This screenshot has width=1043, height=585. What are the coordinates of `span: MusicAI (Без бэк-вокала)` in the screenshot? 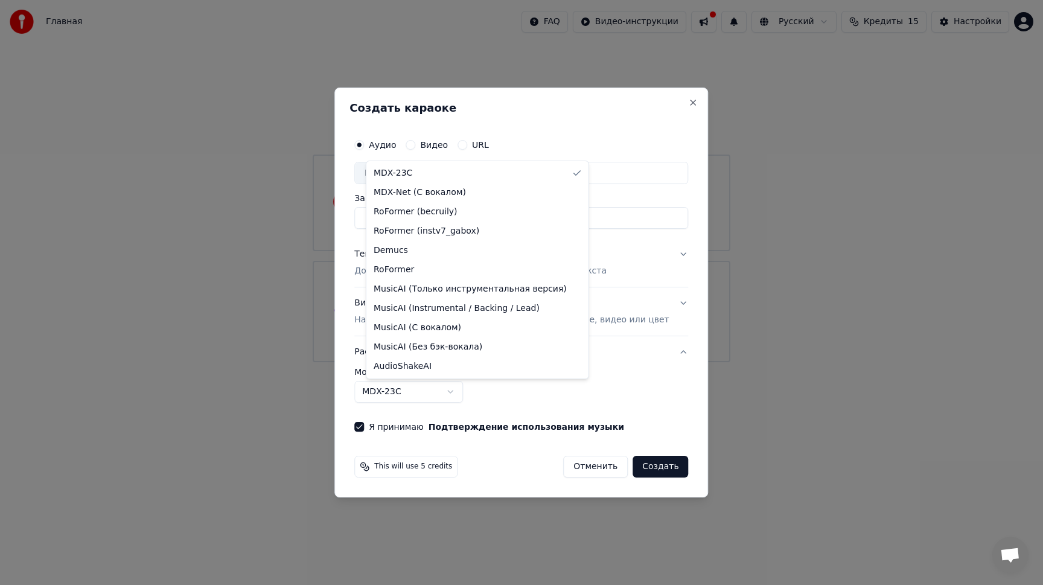 It's located at (428, 347).